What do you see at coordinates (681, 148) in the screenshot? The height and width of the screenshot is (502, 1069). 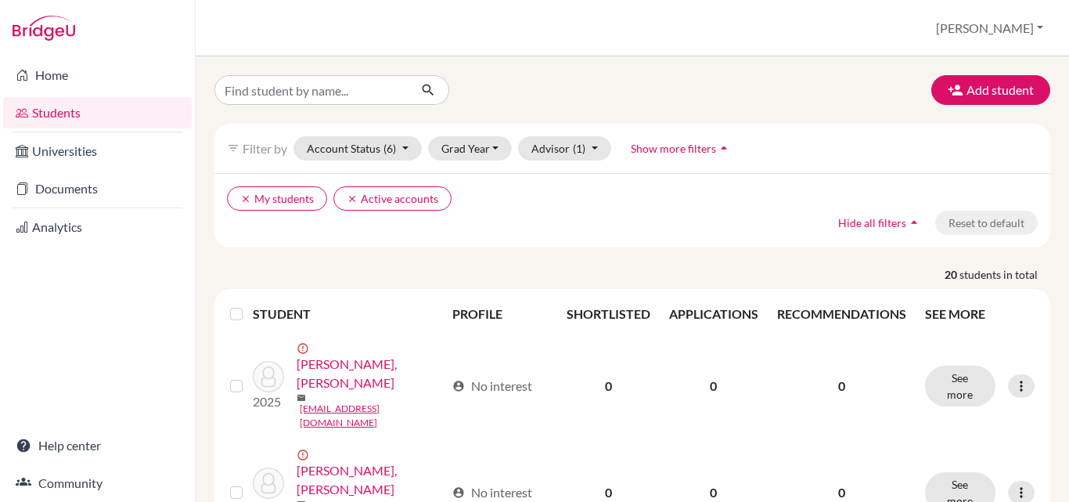 I see `button: Show more filtersarrow_drop_up` at bounding box center [681, 148].